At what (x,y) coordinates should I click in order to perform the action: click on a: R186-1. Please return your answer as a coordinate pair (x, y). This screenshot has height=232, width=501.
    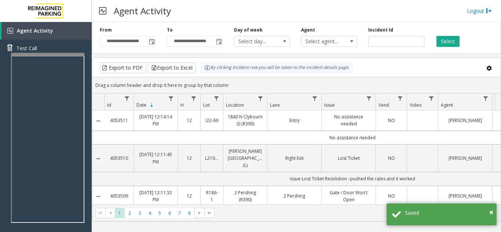
    Looking at the image, I should click on (212, 196).